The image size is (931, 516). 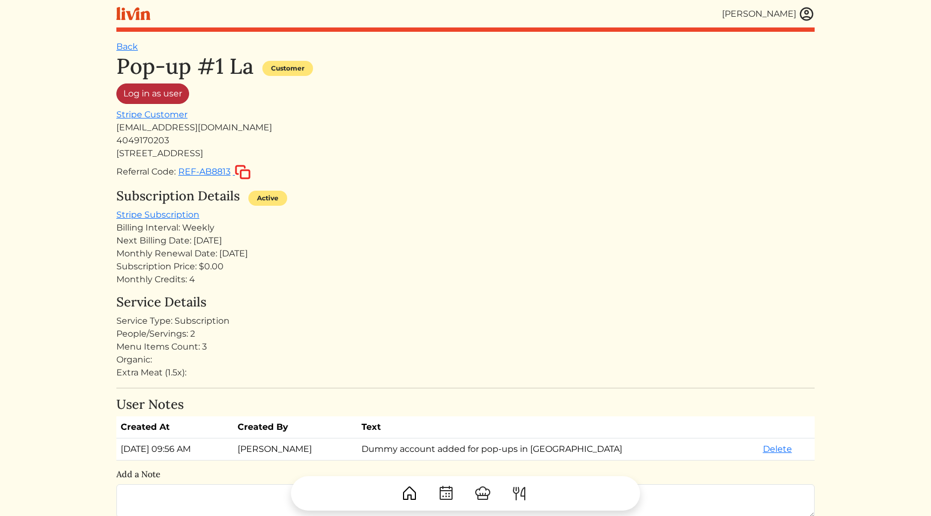 I want to click on img: ChefHat-a374fb509e4f37eb0702ca99f5f64f3b6956810f32a249b33092029f8484b388.svg, so click(x=483, y=494).